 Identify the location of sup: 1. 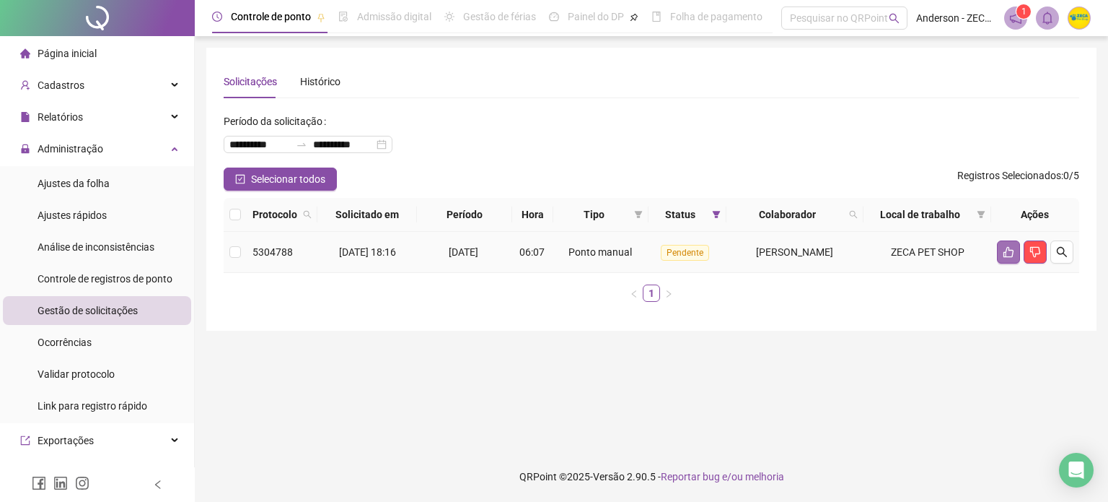
(1024, 12).